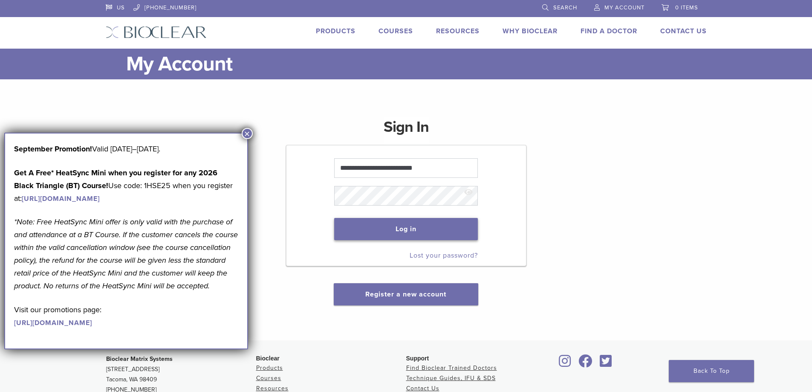 The width and height of the screenshot is (812, 392). I want to click on em: *Note: Free HeatSync Mini offer is only valid with the purchase of and attendance at a BT Course...., so click(126, 254).